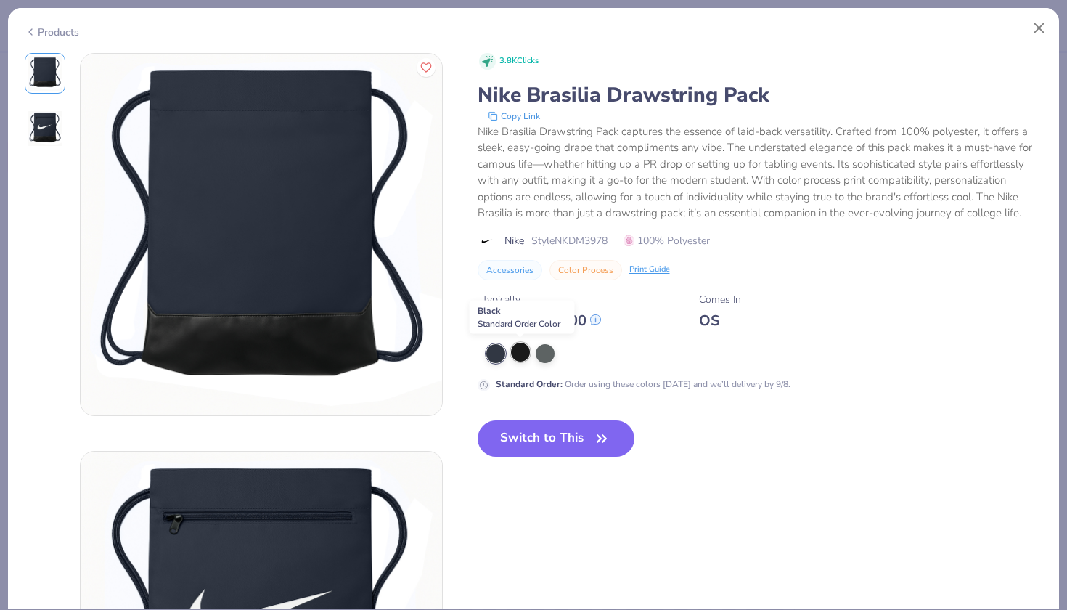 This screenshot has height=610, width=1067. I want to click on div: OS, so click(720, 320).